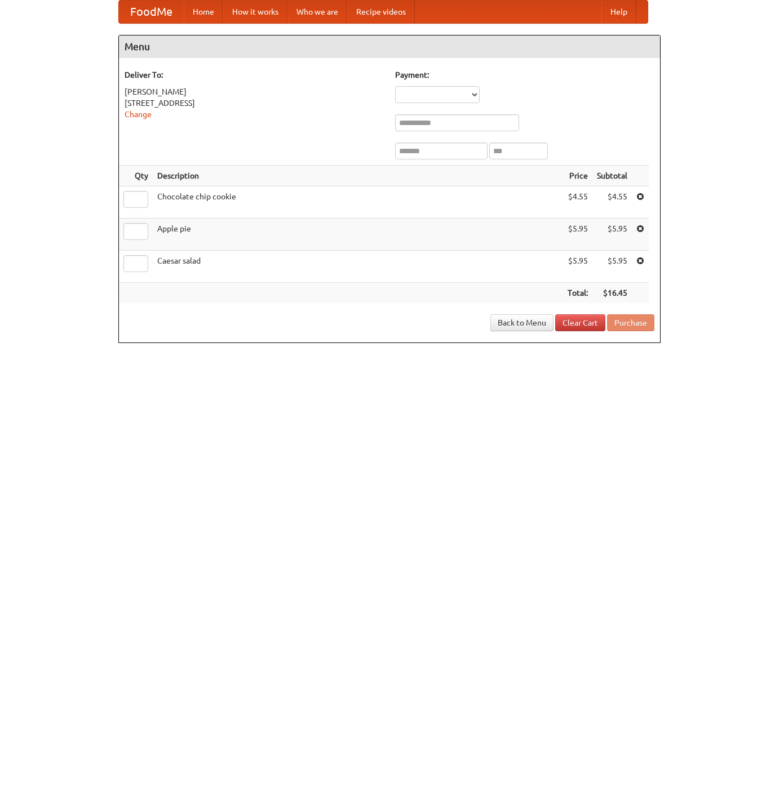 The height and width of the screenshot is (797, 766). I want to click on th: Subtotal, so click(612, 176).